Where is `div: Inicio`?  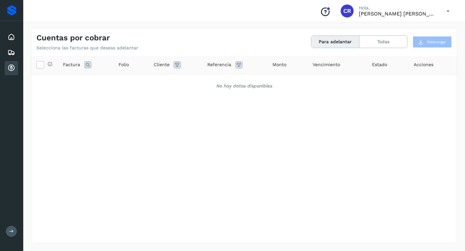
div: Inicio is located at coordinates (11, 37).